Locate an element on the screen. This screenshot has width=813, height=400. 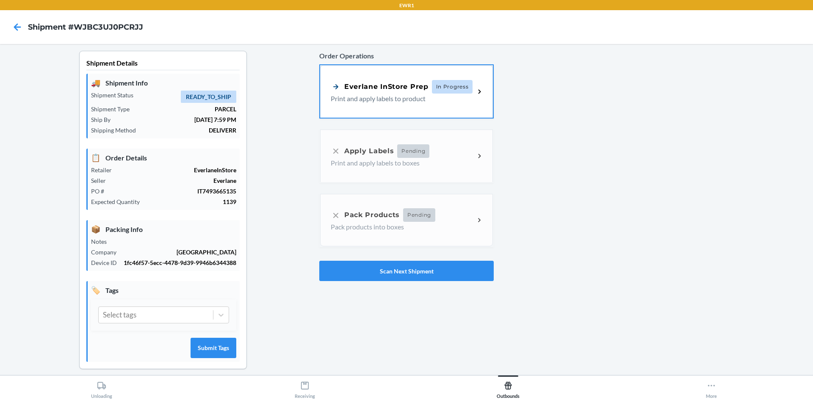
a: Everlane InStore PrepIn ProgressPrint and apply labels to product is located at coordinates (406, 91).